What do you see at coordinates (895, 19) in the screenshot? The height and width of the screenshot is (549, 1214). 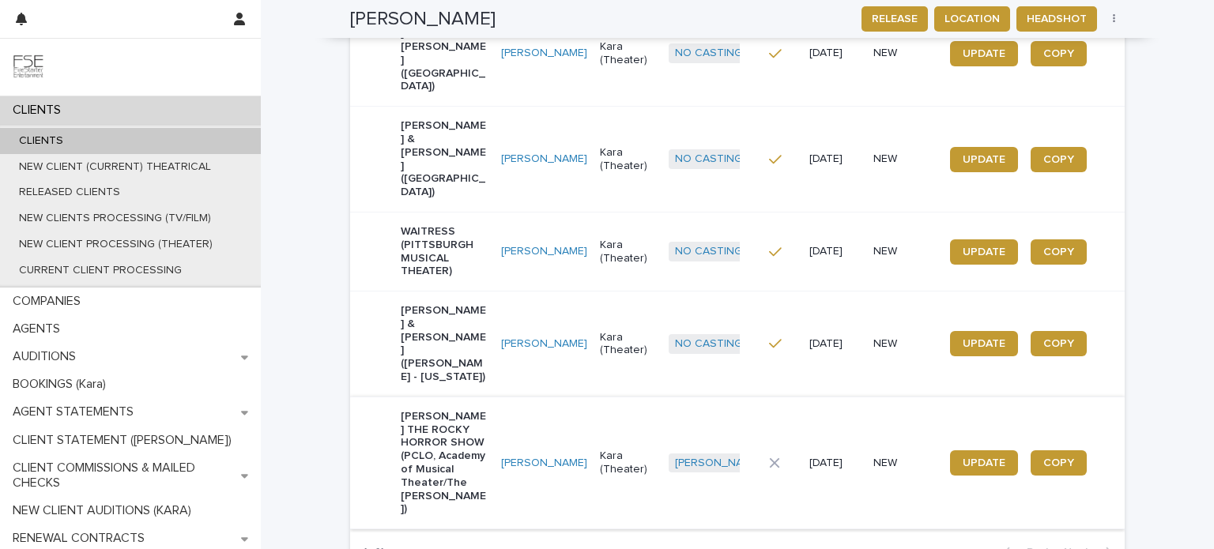 I see `button: RELEASE` at bounding box center [895, 19].